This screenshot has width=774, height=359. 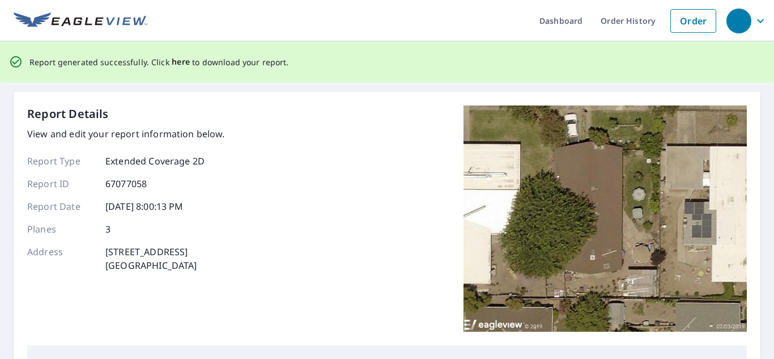 What do you see at coordinates (126, 184) in the screenshot?
I see `p: 67077058` at bounding box center [126, 184].